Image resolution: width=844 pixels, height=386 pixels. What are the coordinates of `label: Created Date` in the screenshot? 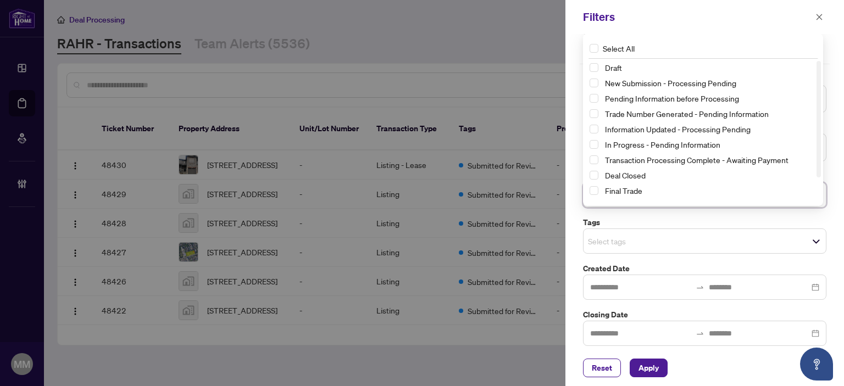 It's located at (705, 269).